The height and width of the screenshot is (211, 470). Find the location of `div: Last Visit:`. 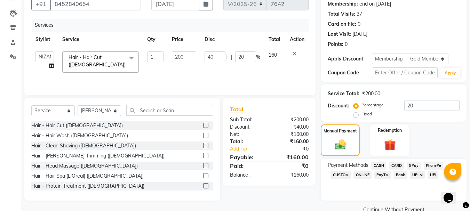

div: Last Visit: is located at coordinates (339, 34).